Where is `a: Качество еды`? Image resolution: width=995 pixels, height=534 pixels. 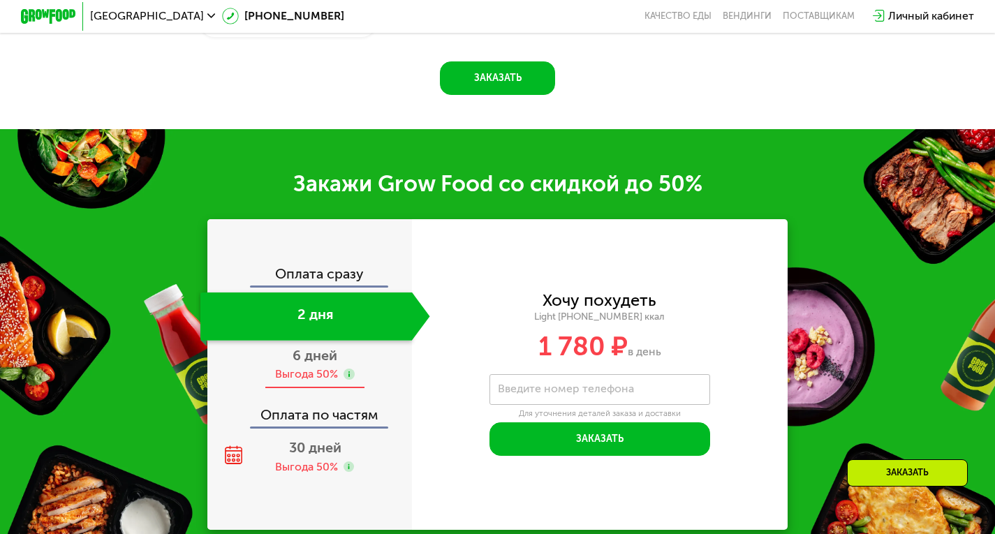 a: Качество еды is located at coordinates (678, 16).